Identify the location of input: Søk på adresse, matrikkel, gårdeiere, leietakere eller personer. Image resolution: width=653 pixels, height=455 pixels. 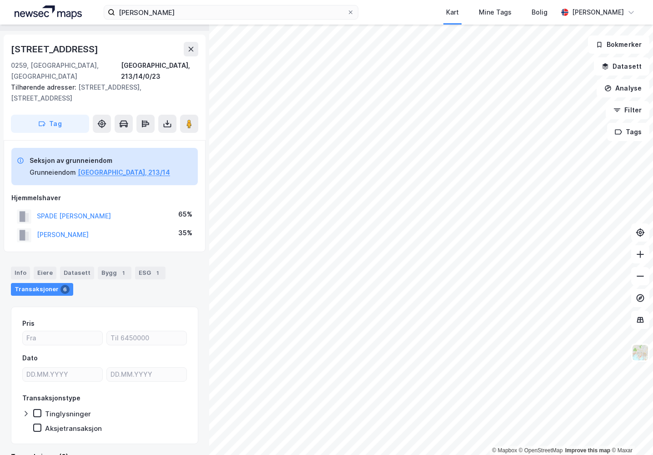
(231, 12).